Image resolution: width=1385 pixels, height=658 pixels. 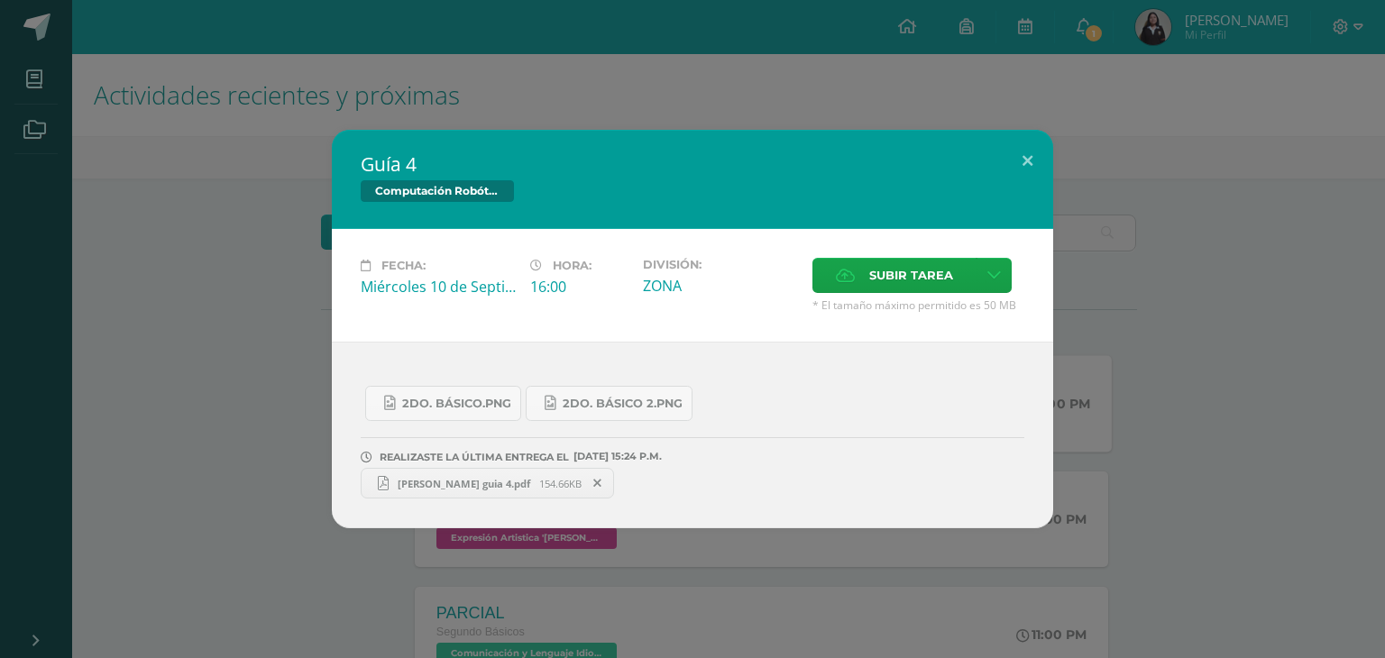 What do you see at coordinates (571, 265) in the screenshot?
I see `span: Hora:` at bounding box center [571, 265].